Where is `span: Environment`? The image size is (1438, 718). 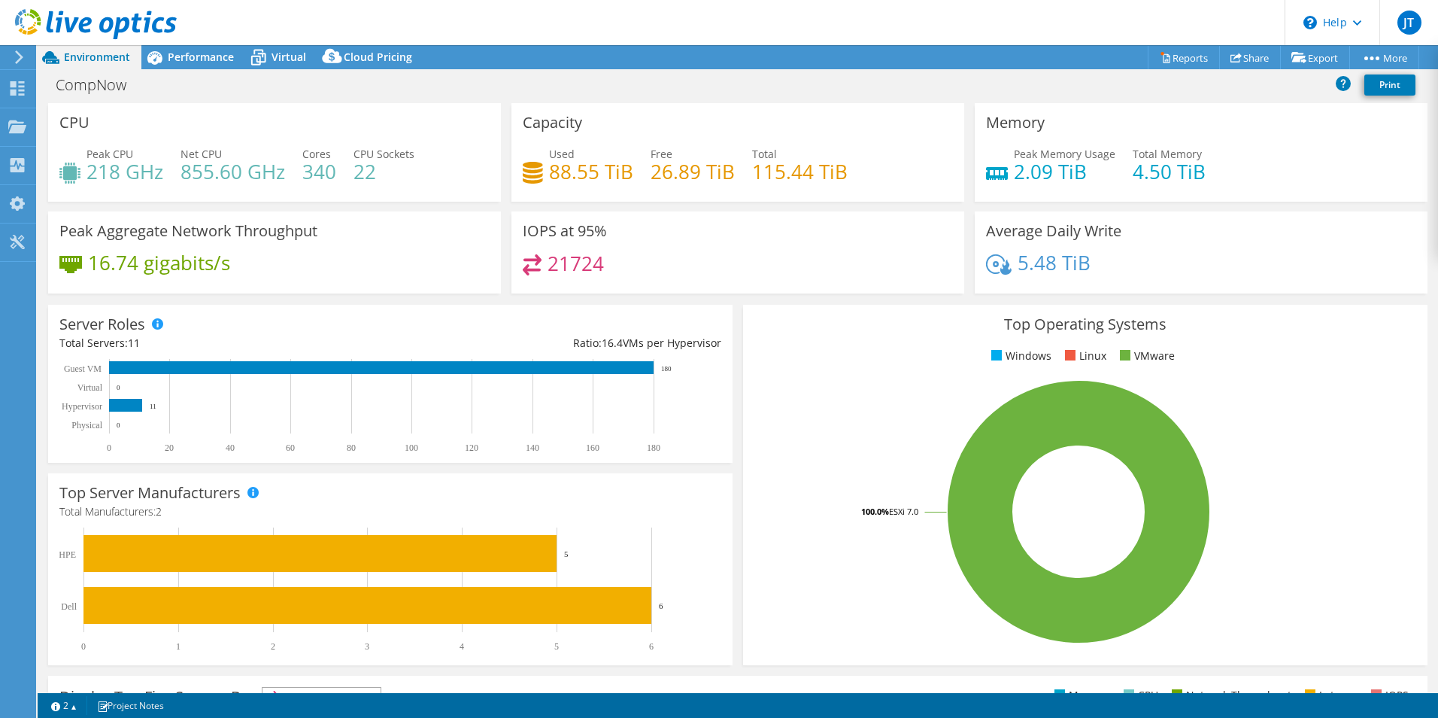 span: Environment is located at coordinates (97, 56).